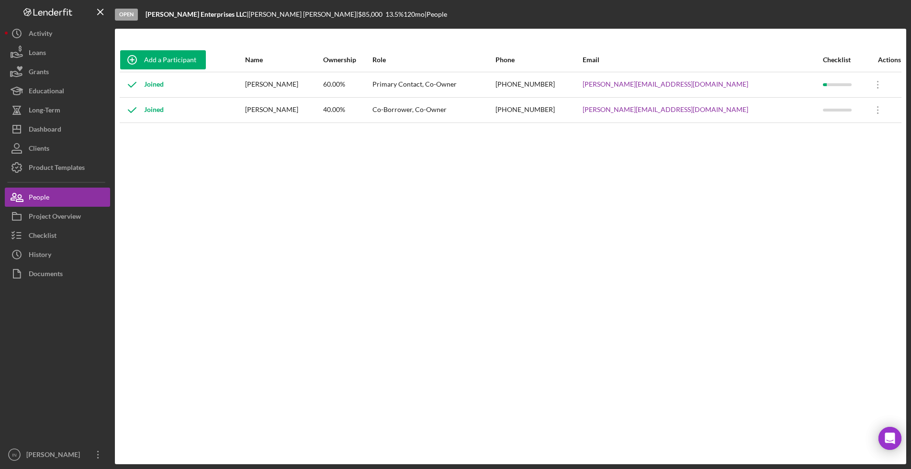 Image resolution: width=911 pixels, height=469 pixels. What do you see at coordinates (57, 236) in the screenshot?
I see `a: Checklist` at bounding box center [57, 236].